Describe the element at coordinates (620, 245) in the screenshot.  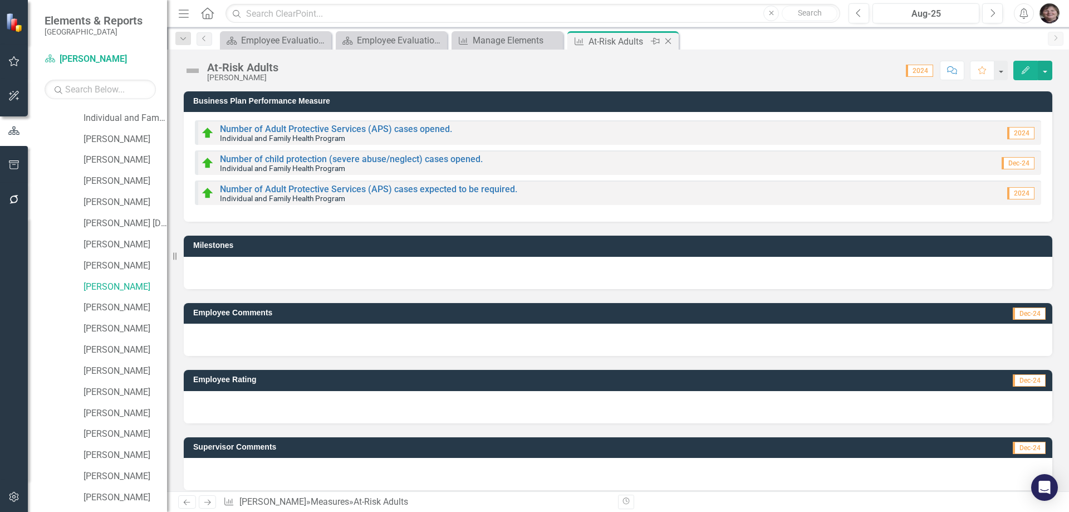
I see `h3: Milestones` at that location.